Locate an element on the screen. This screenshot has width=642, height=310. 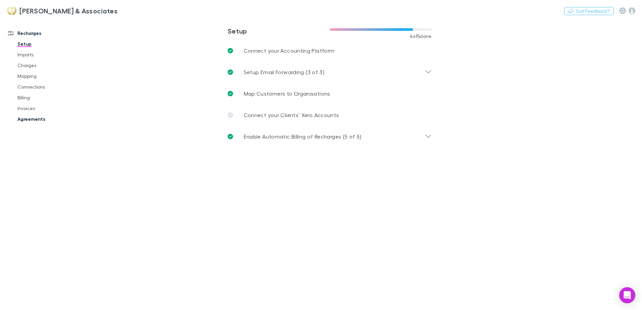
h3: Setup is located at coordinates (279, 31).